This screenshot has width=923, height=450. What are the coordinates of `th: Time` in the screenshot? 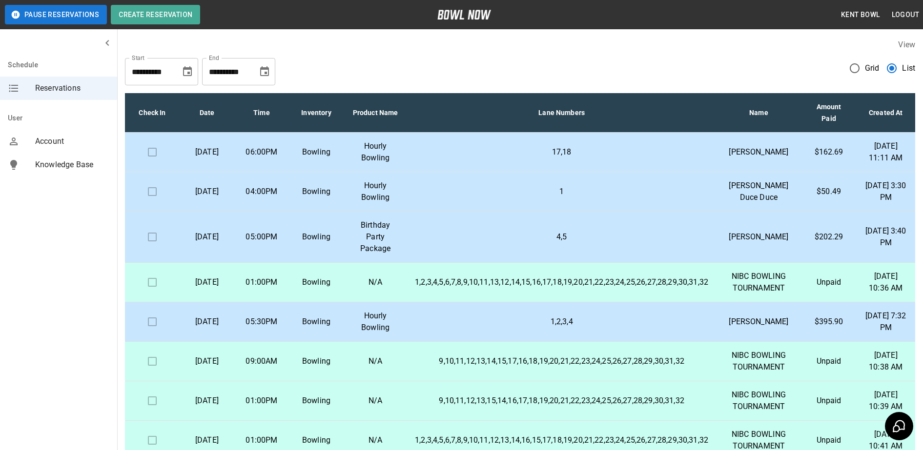 It's located at (262, 113).